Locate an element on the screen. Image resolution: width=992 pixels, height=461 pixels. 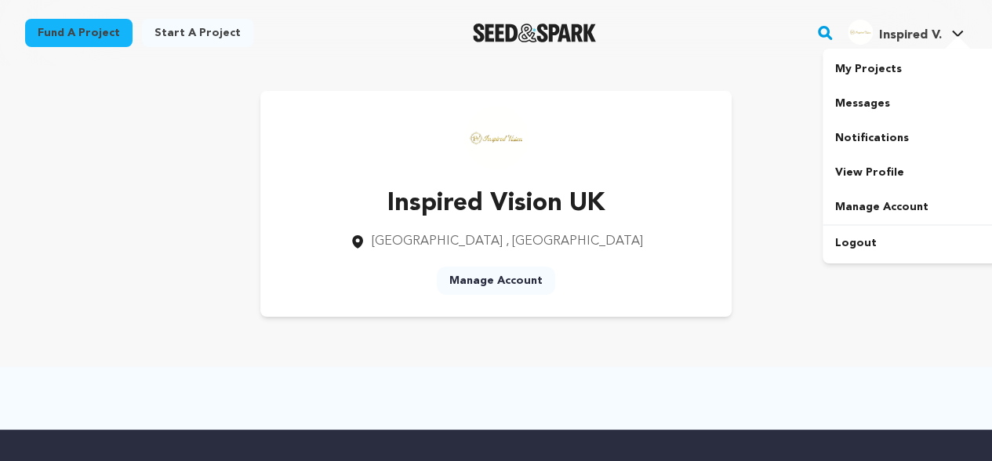
img: 6fe66fcddf145121.png is located at coordinates (860, 32).